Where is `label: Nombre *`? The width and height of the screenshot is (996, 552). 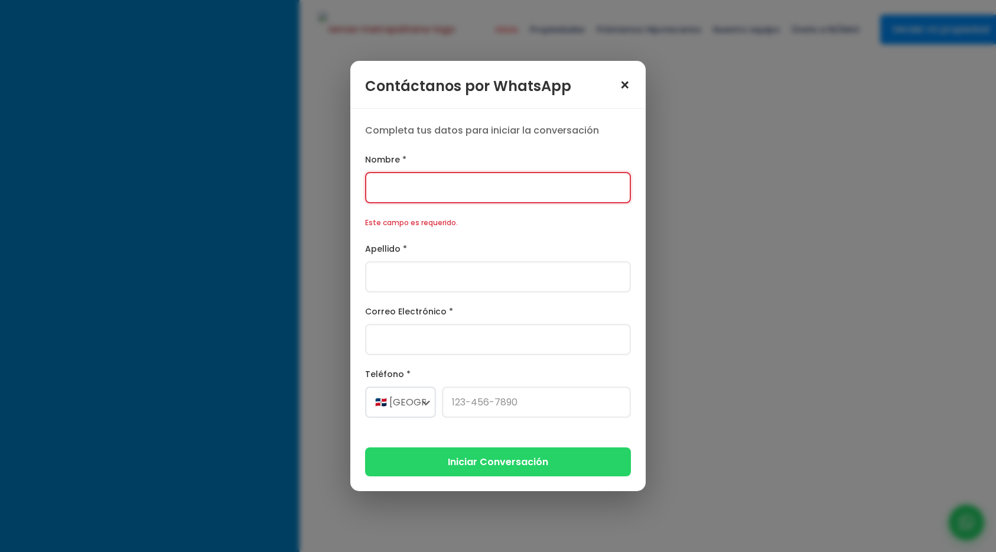
label: Nombre * is located at coordinates (498, 160).